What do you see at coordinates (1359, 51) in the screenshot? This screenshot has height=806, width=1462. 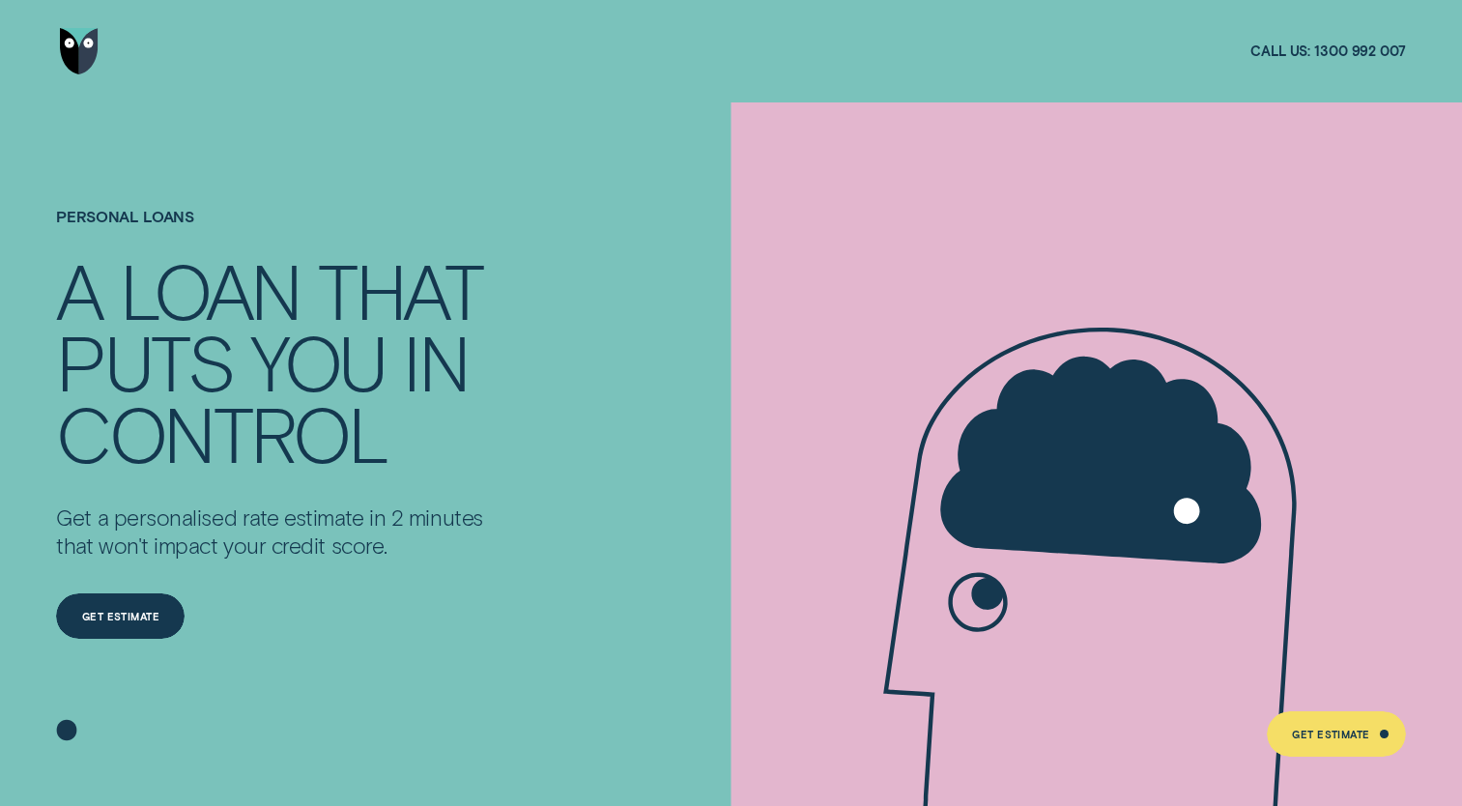 I see `span: 1300 992 007` at bounding box center [1359, 51].